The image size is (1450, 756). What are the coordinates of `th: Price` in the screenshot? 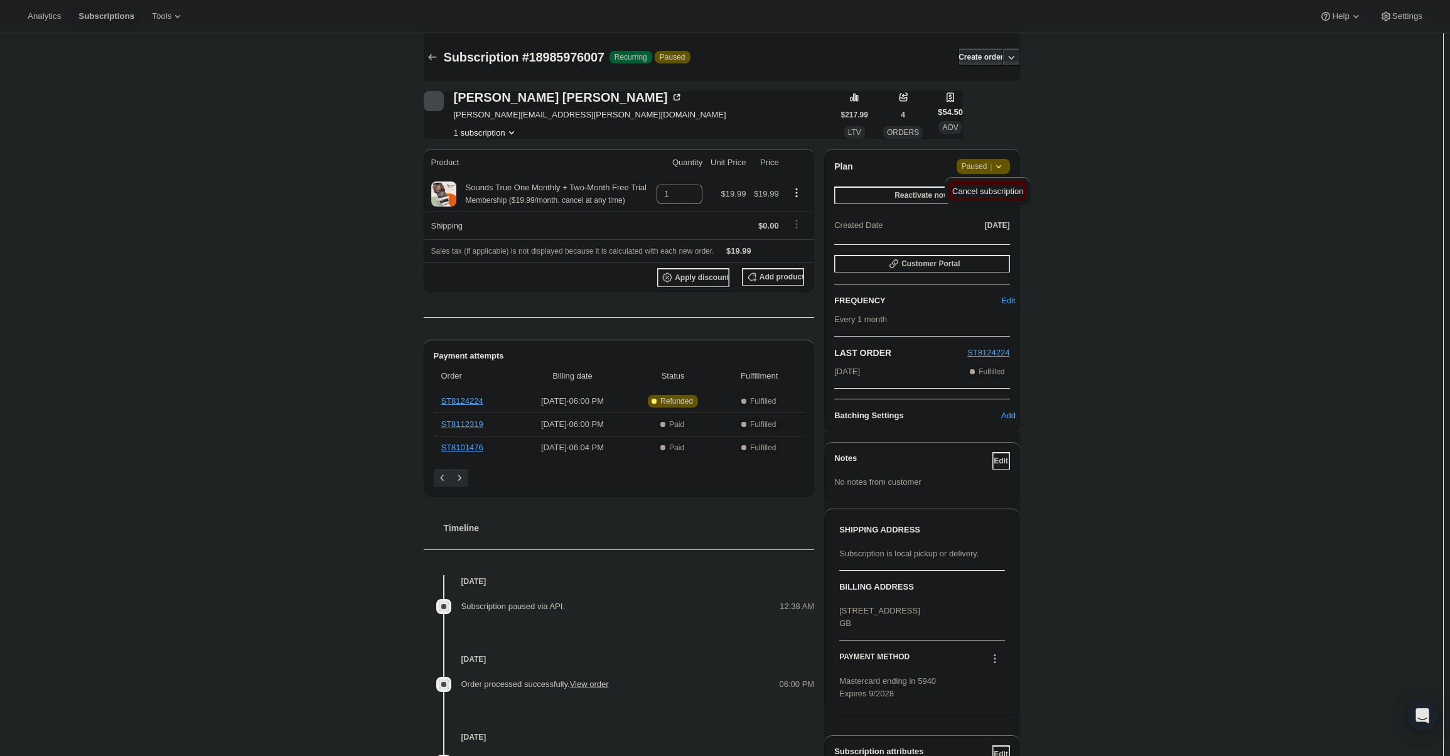 It's located at (766, 163).